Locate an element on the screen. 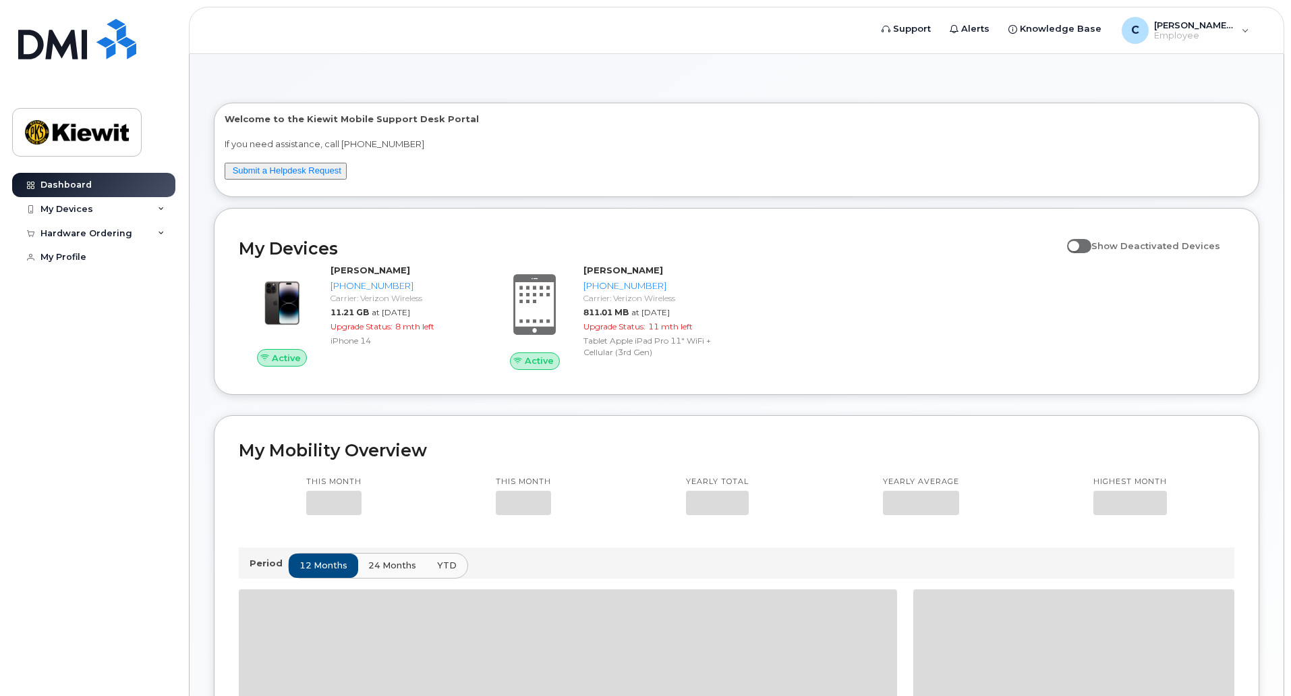 The image size is (1291, 696). span: 8 mth left is located at coordinates (415, 326).